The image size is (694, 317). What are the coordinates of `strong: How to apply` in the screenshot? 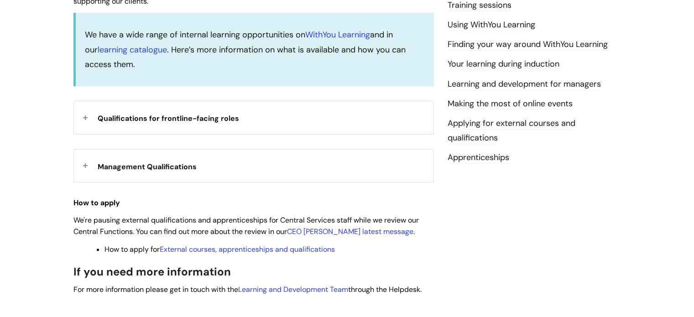 It's located at (97, 203).